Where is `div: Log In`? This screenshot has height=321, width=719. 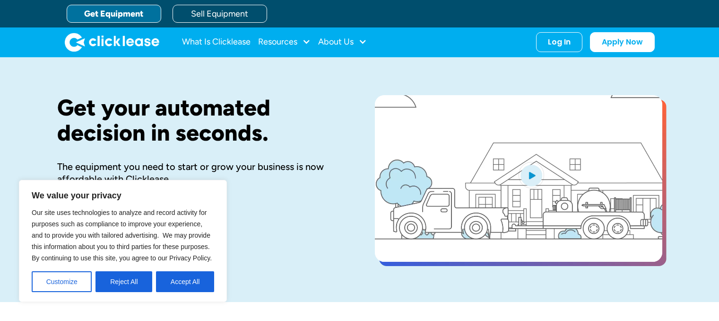
div: Log In is located at coordinates (560, 42).